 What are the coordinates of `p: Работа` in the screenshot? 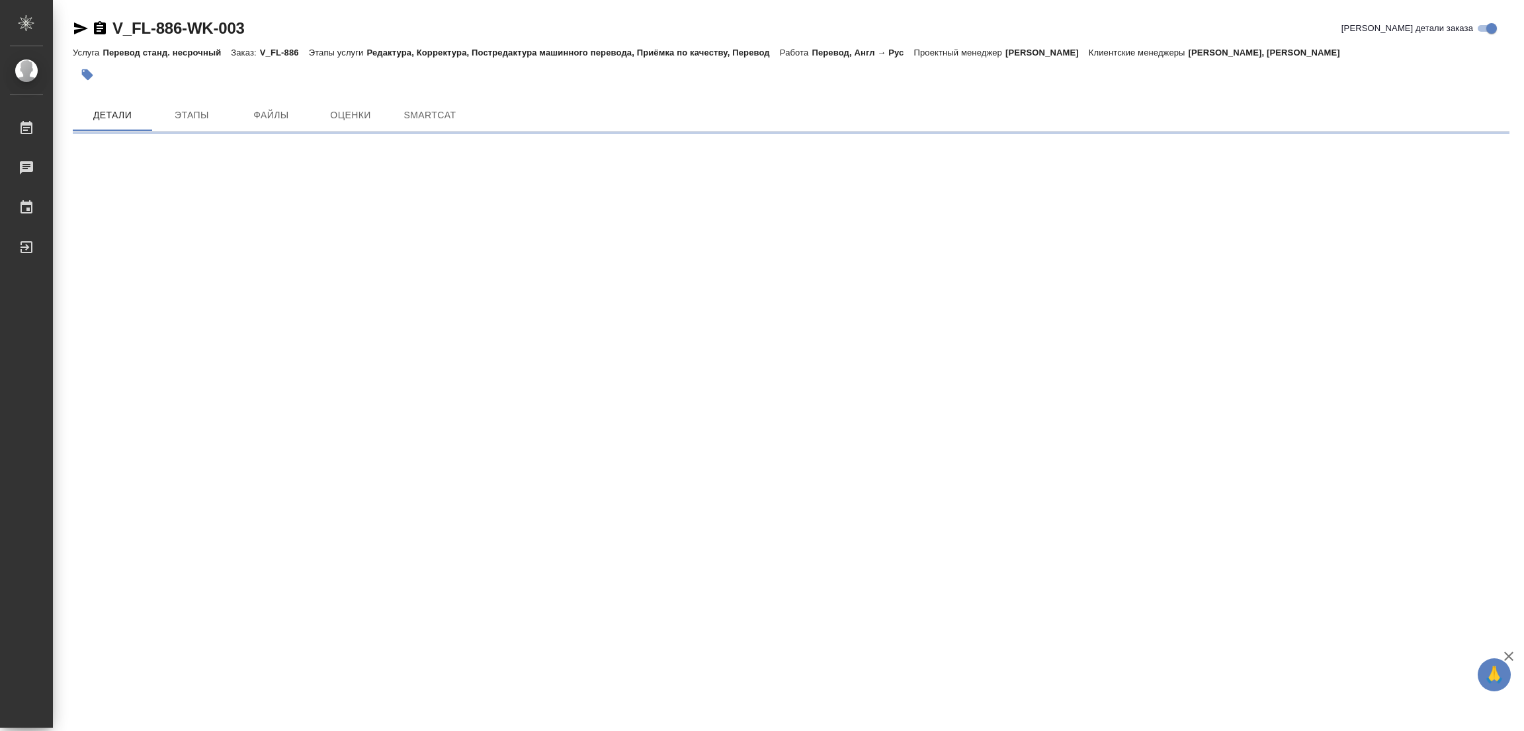 It's located at (796, 52).